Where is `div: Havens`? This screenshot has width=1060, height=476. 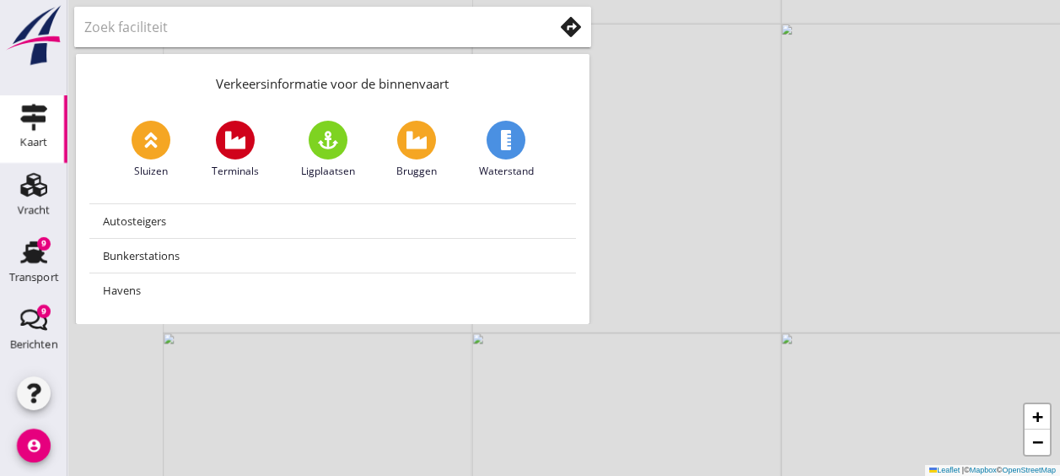
div: Havens is located at coordinates (332, 290).